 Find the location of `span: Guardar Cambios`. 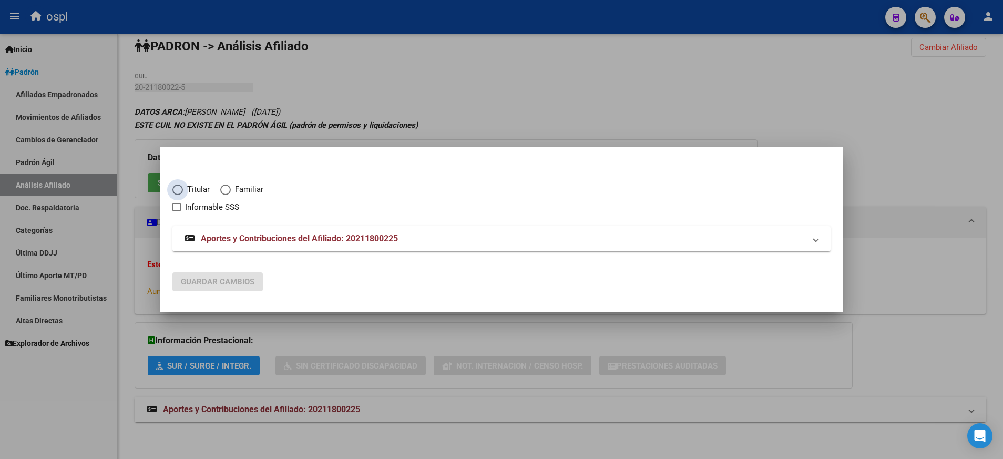

span: Guardar Cambios is located at coordinates (218, 282).